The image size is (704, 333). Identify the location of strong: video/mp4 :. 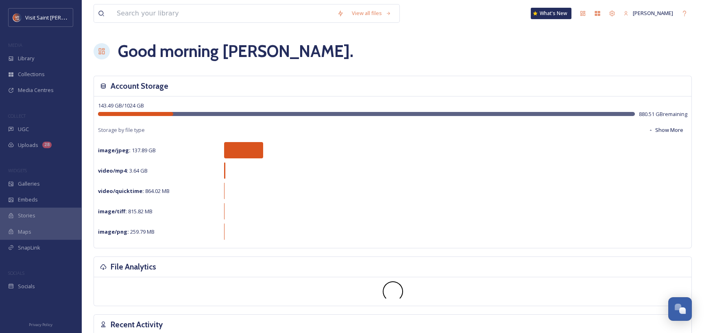
(113, 171).